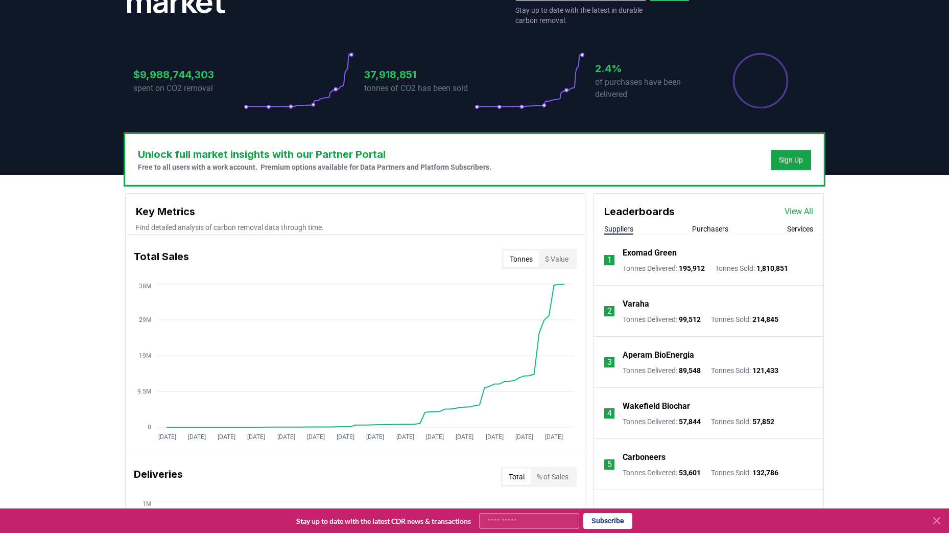 Image resolution: width=949 pixels, height=533 pixels. Describe the element at coordinates (355, 227) in the screenshot. I see `p: Find detailed analysis of carbon removal data through time.` at that location.